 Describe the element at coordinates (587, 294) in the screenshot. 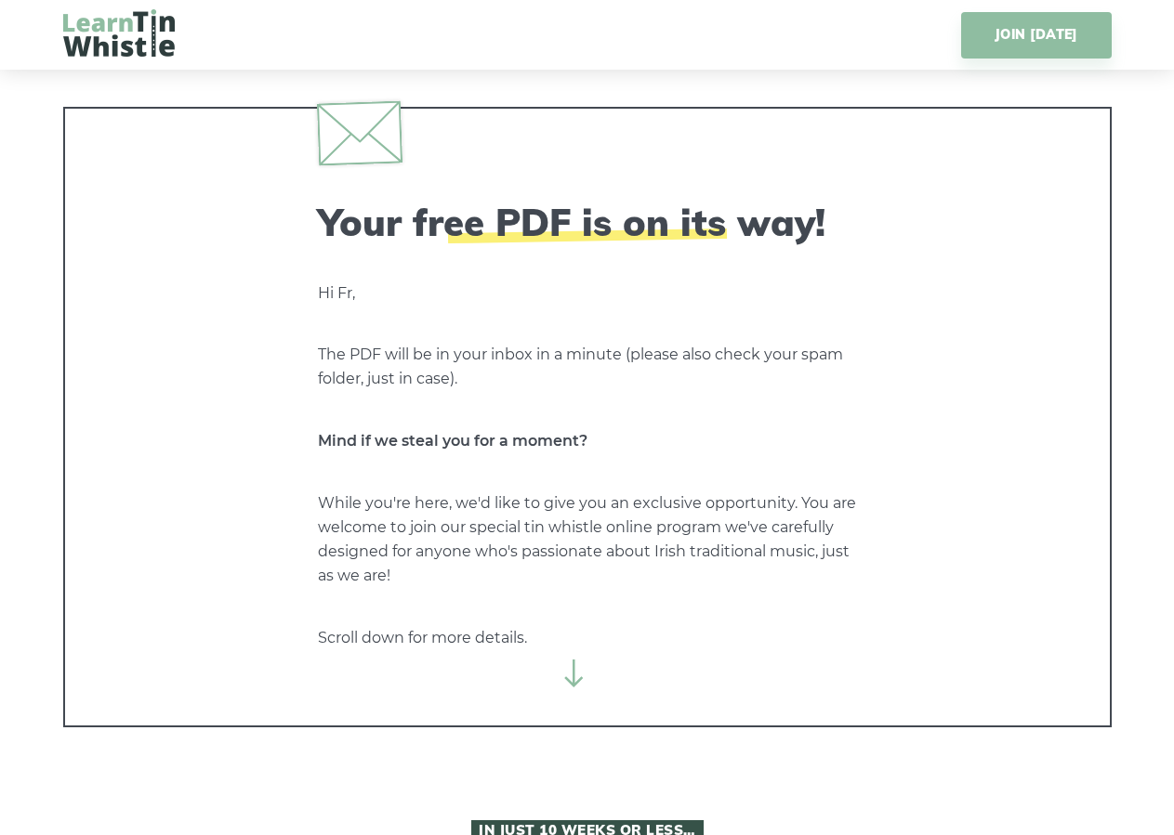

I see `p: Hi Fr,` at that location.